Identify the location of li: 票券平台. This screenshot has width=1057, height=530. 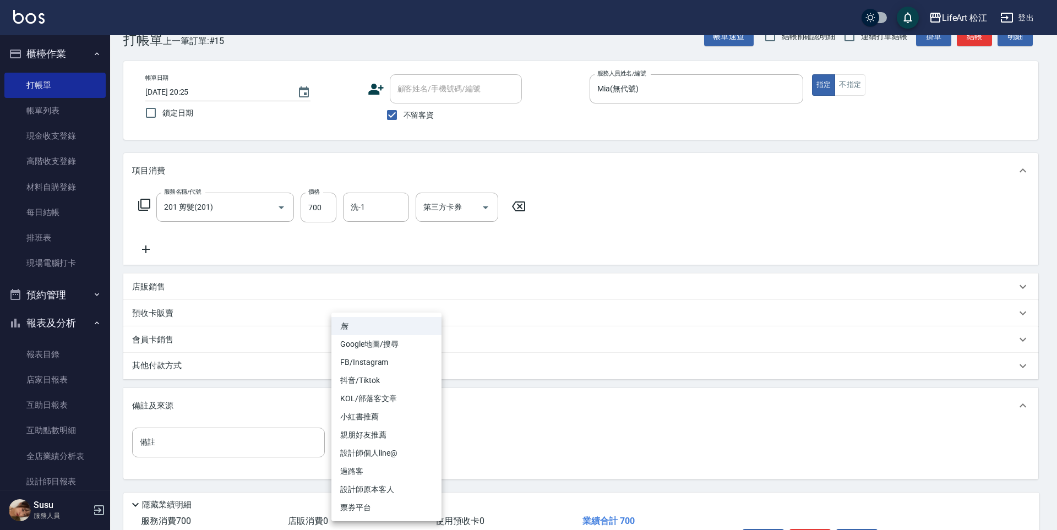
(386, 508).